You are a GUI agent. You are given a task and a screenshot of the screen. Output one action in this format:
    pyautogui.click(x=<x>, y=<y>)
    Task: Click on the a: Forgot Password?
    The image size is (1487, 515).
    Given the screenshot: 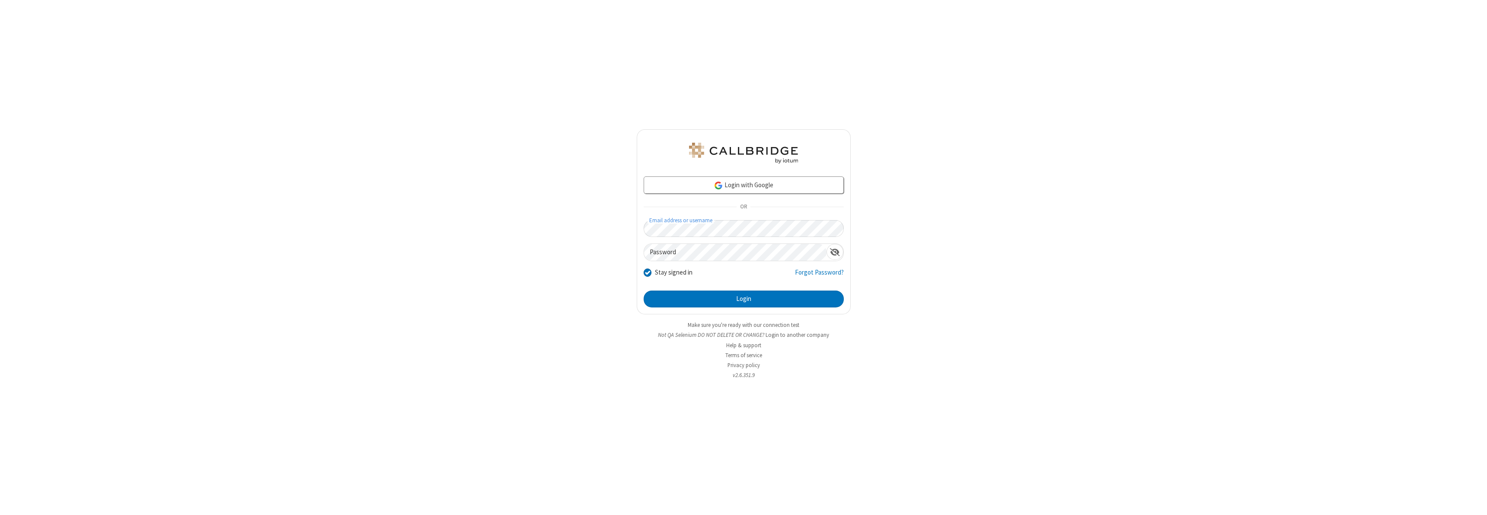 What is the action you would take?
    pyautogui.click(x=819, y=276)
    